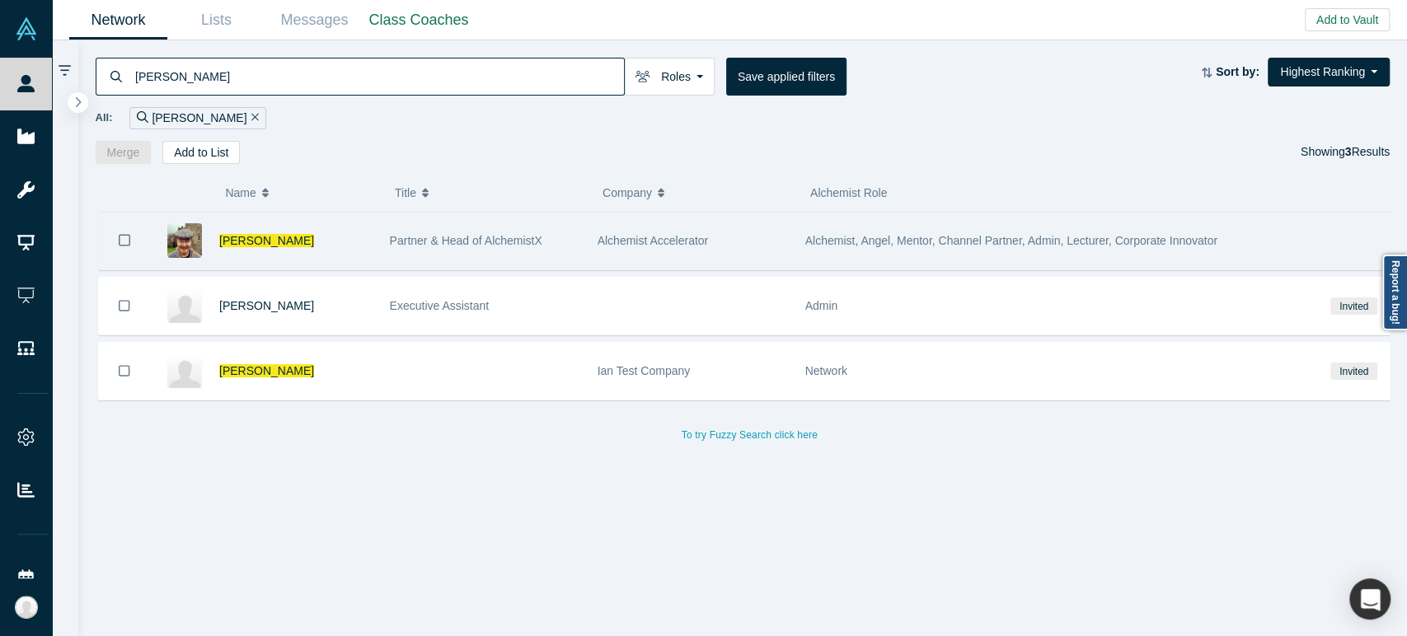 This screenshot has width=1407, height=636. What do you see at coordinates (822, 306) in the screenshot?
I see `span: Admin` at bounding box center [822, 306].